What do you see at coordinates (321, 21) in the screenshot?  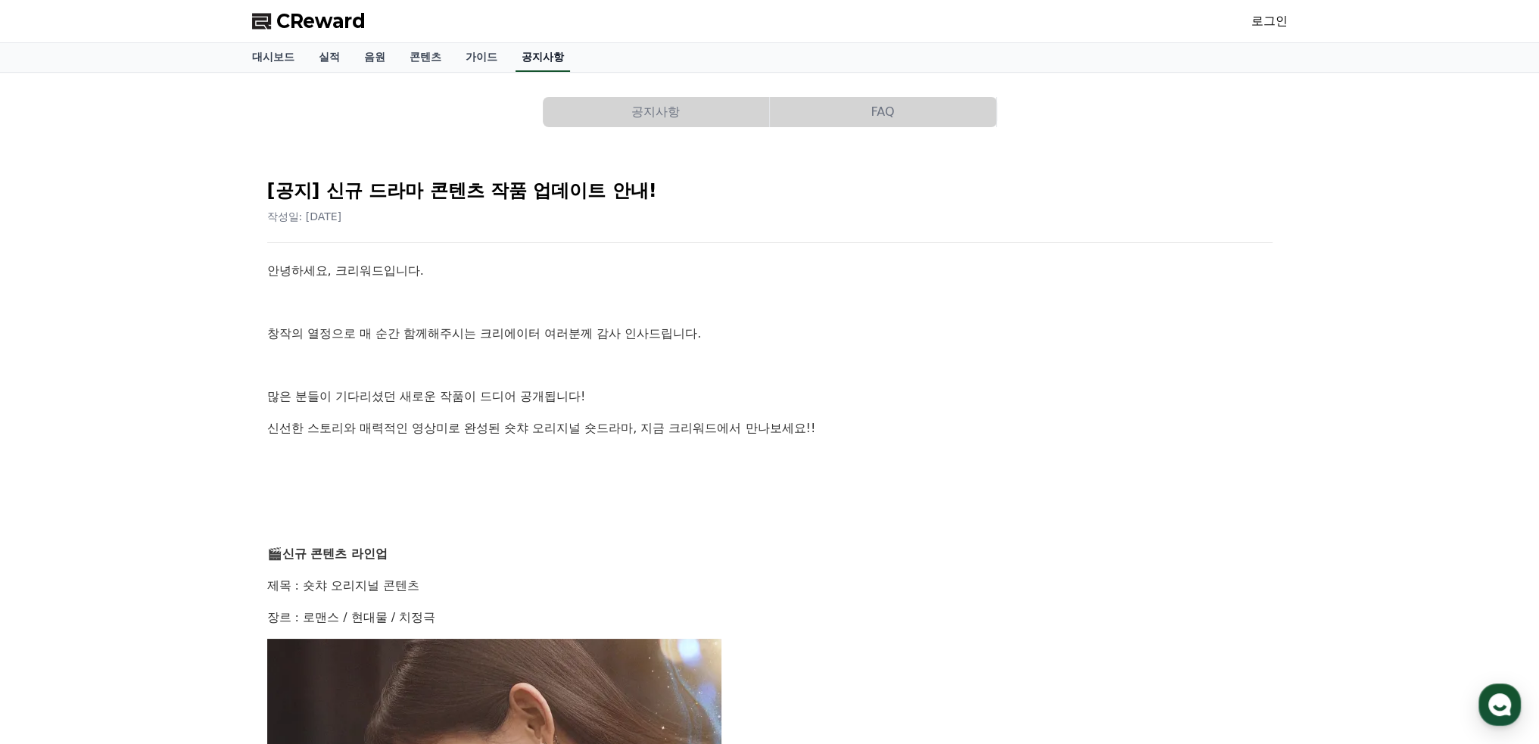 I see `span: CReward` at bounding box center [321, 21].